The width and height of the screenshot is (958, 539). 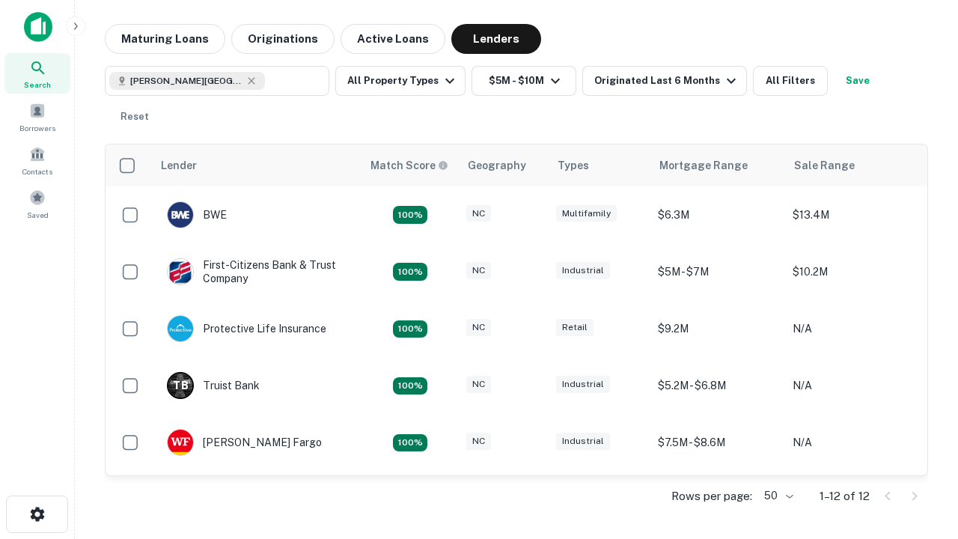 I want to click on th: Capitalize uses an advanced AI algorithm to match your search with the best lender. The match sco..., so click(x=410, y=165).